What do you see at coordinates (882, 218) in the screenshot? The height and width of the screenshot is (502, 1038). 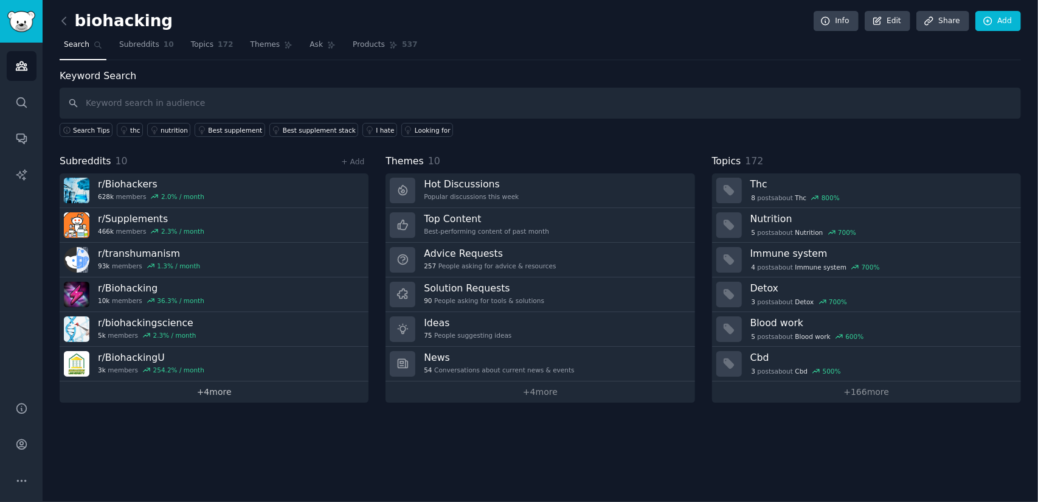 I see `h3: Nutrition` at bounding box center [882, 218].